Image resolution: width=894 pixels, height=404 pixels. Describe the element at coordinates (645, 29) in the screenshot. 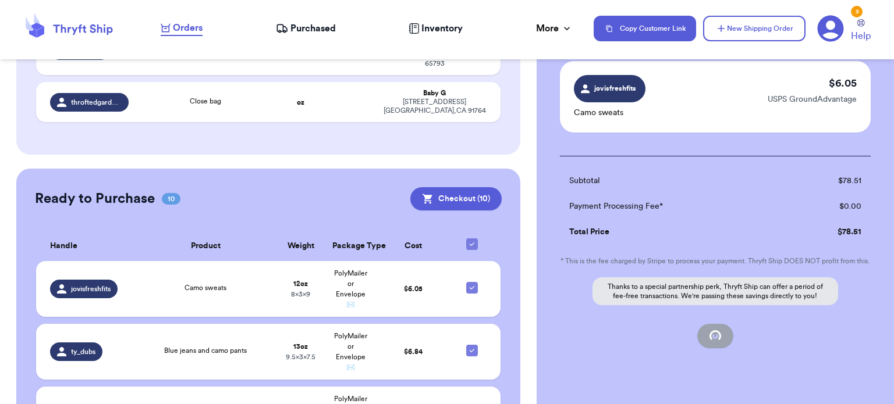

I see `button: Copy Customer Link` at that location.